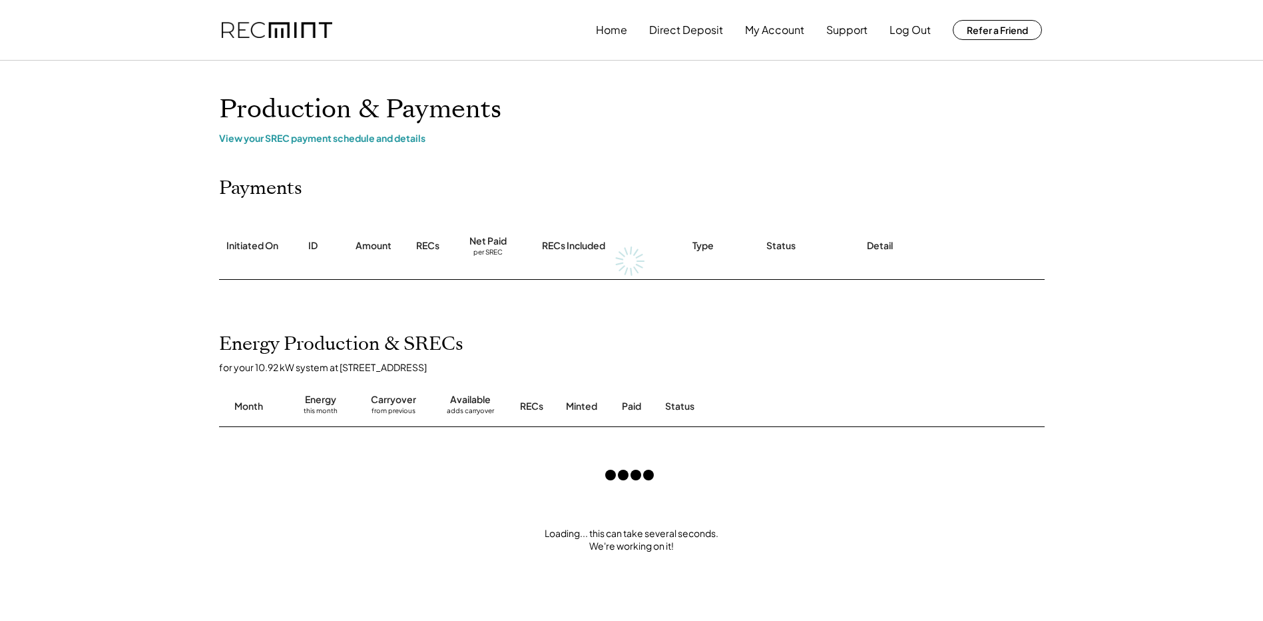 This screenshot has width=1263, height=621. What do you see at coordinates (470, 413) in the screenshot?
I see `div: adds carryover` at bounding box center [470, 413].